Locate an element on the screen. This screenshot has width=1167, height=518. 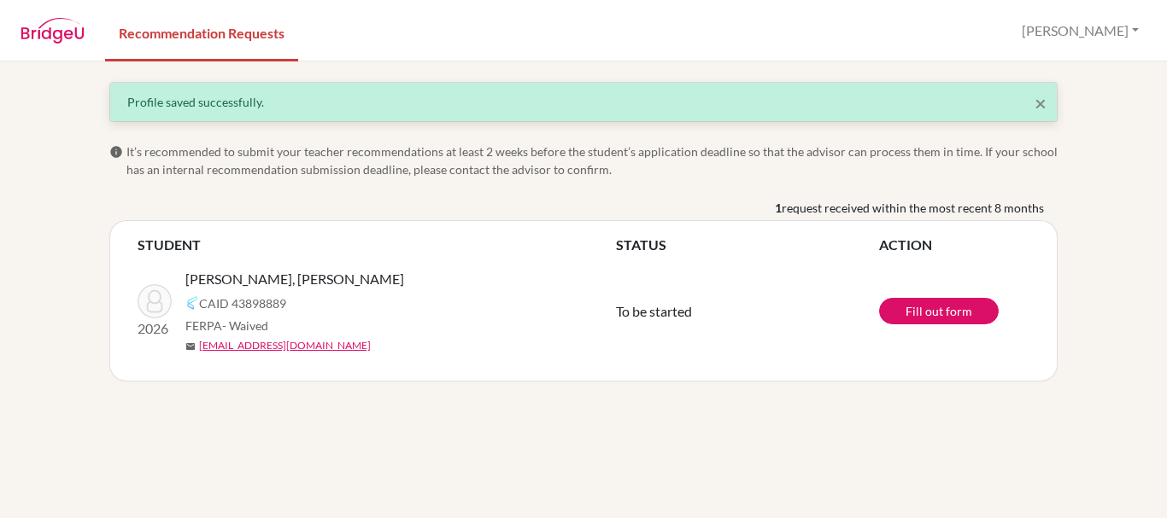
span: info is located at coordinates (116, 152).